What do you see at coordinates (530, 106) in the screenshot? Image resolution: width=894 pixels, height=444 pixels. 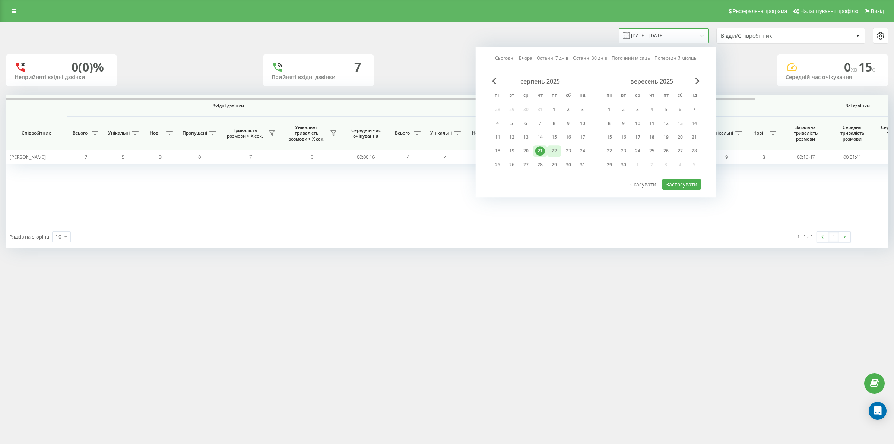 I see `span: Вихідні дзвінки` at bounding box center [530, 106].